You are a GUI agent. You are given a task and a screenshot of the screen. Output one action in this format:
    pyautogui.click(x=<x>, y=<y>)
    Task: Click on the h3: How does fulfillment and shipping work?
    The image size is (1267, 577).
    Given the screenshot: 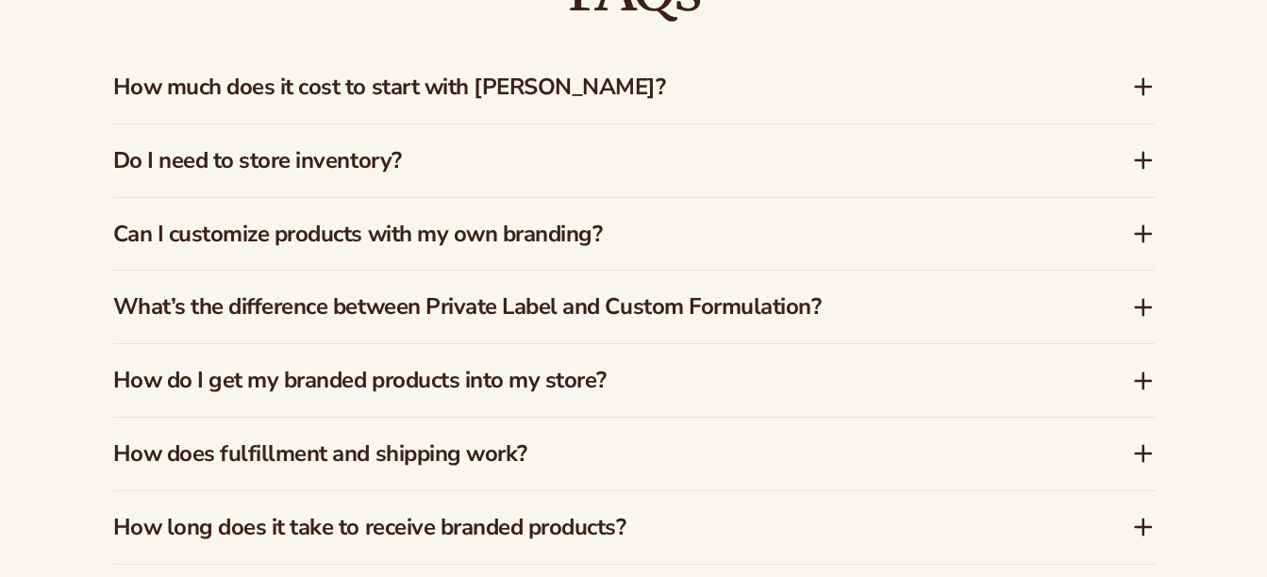 What is the action you would take?
    pyautogui.click(x=594, y=454)
    